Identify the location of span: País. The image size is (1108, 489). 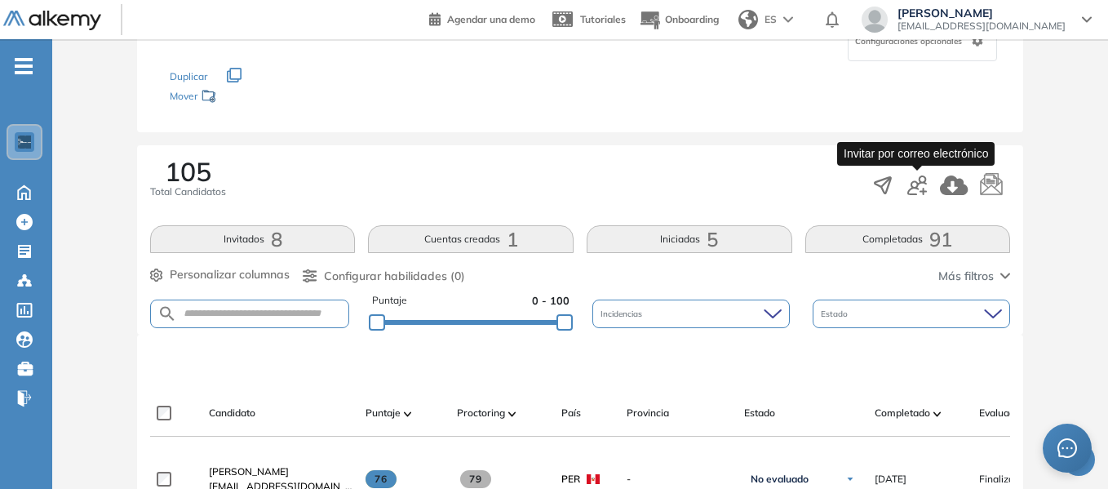
(571, 413).